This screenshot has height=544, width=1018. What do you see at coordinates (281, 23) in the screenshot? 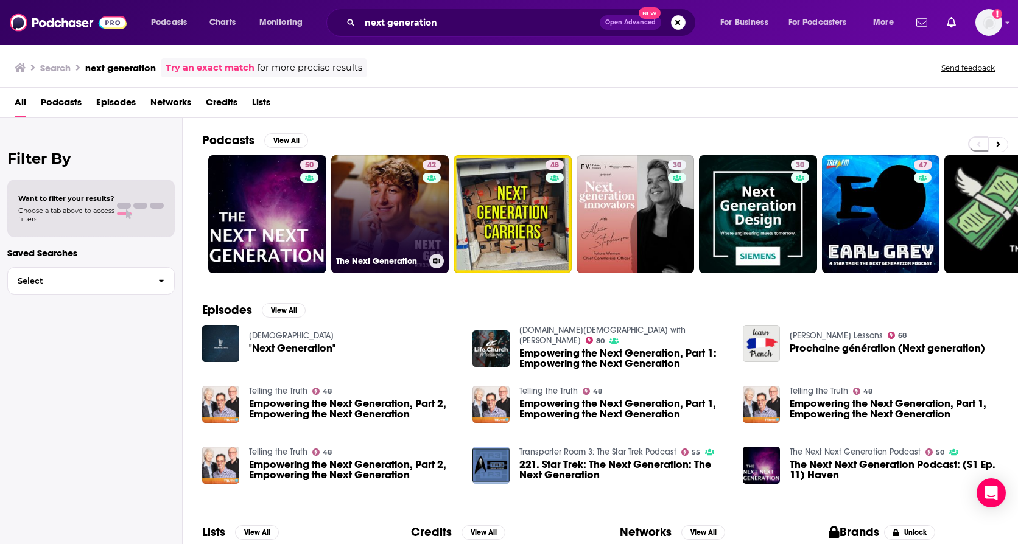
I see `span: Monitoring` at bounding box center [281, 23].